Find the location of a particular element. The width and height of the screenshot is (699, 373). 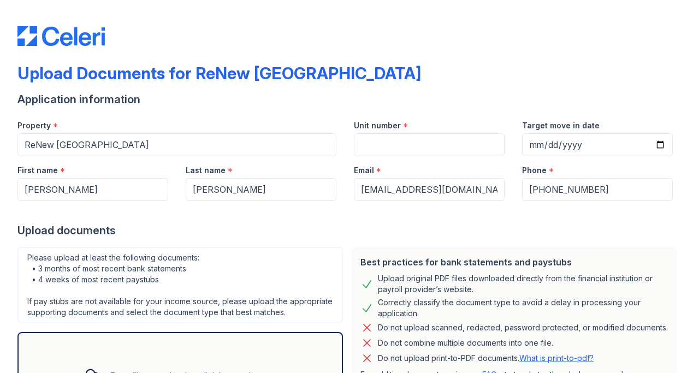

div: Upload original PDF files downloaded directly from the financial institution or payroll provider’... is located at coordinates (523, 284).